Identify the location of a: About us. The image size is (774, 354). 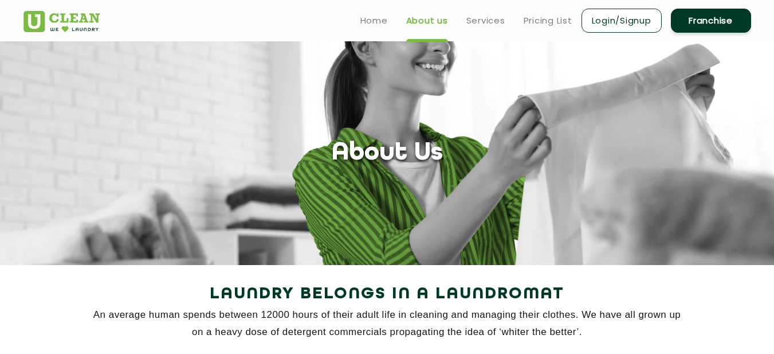
(427, 21).